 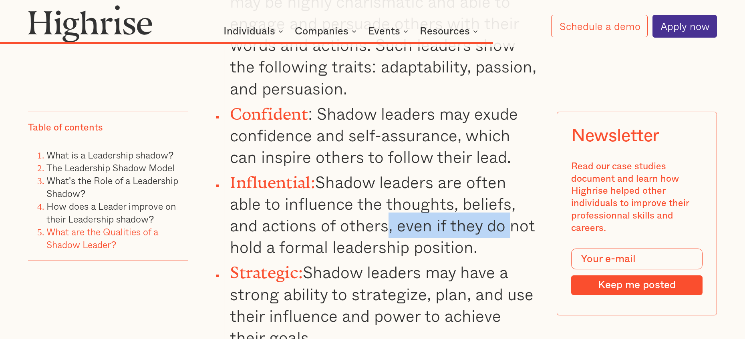 I want to click on input: Keep me posted, so click(x=637, y=285).